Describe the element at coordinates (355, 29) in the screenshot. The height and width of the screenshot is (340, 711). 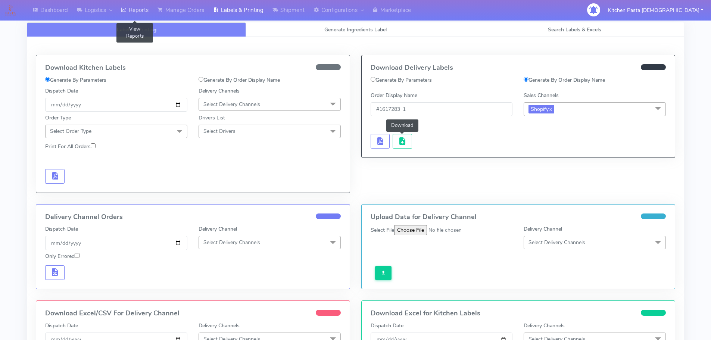
I see `ul: Tabs` at that location.